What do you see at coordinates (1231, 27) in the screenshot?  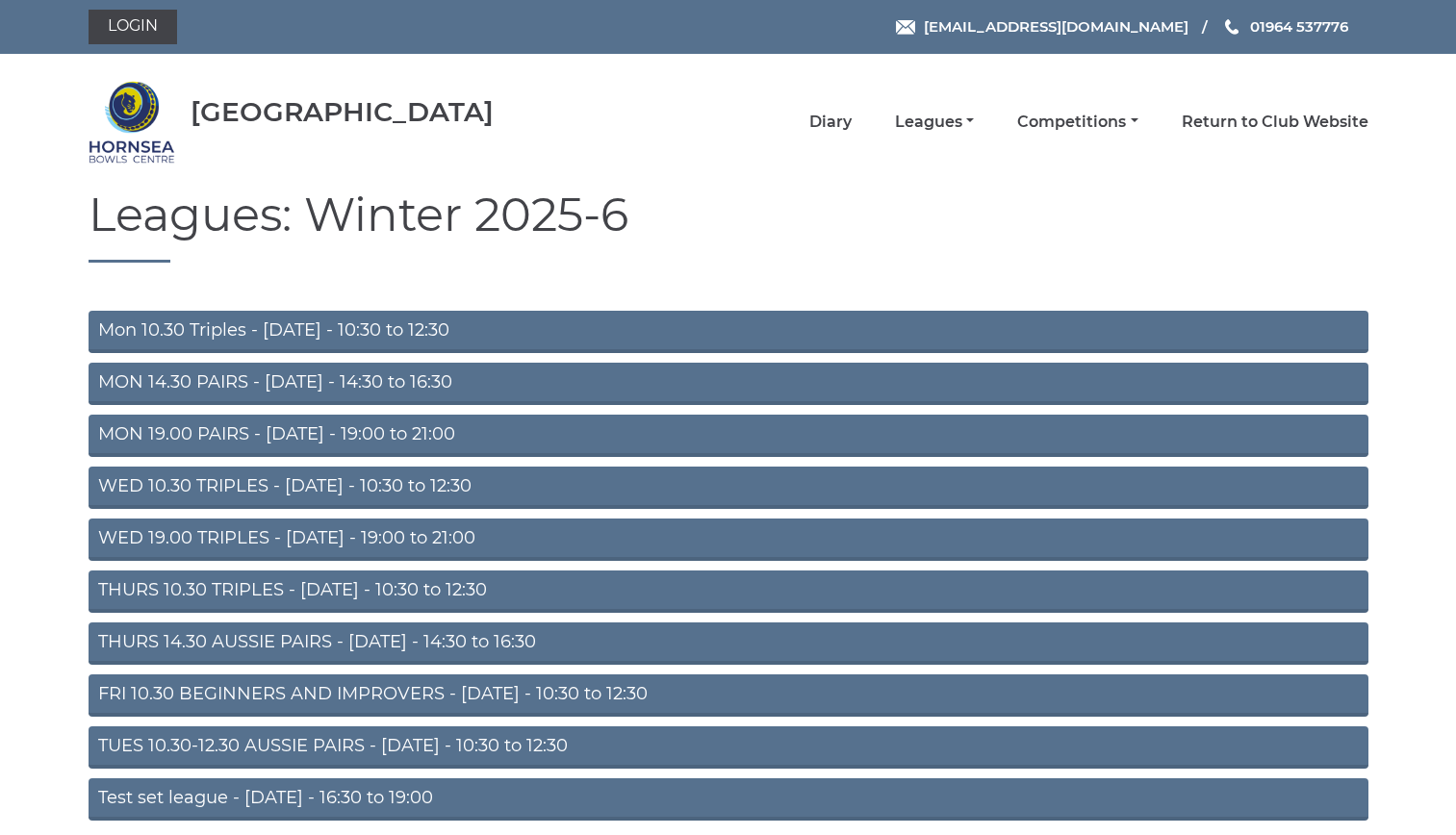 I see `img: Phone us` at bounding box center [1231, 27].